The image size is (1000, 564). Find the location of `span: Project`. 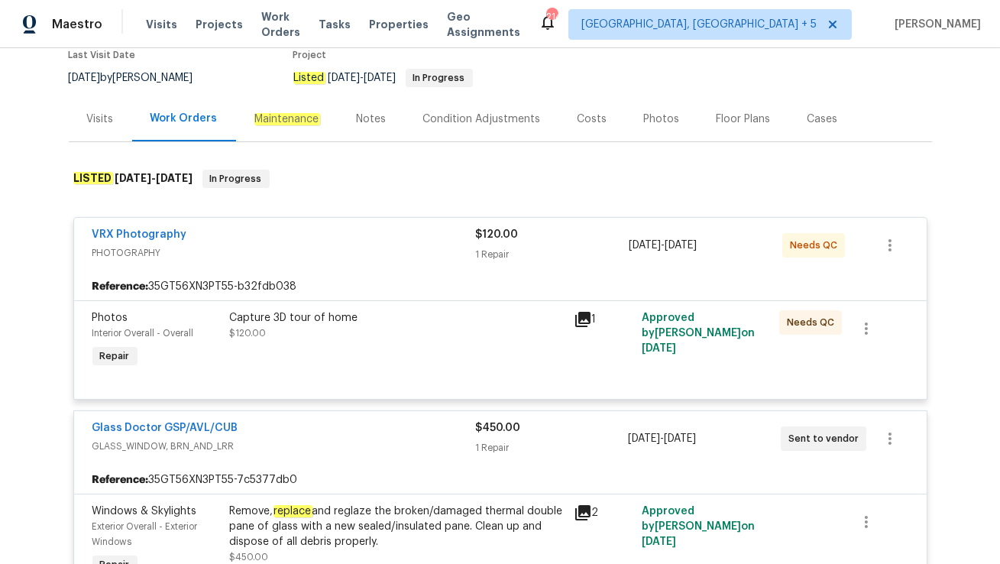

span: Project is located at coordinates (310, 55).